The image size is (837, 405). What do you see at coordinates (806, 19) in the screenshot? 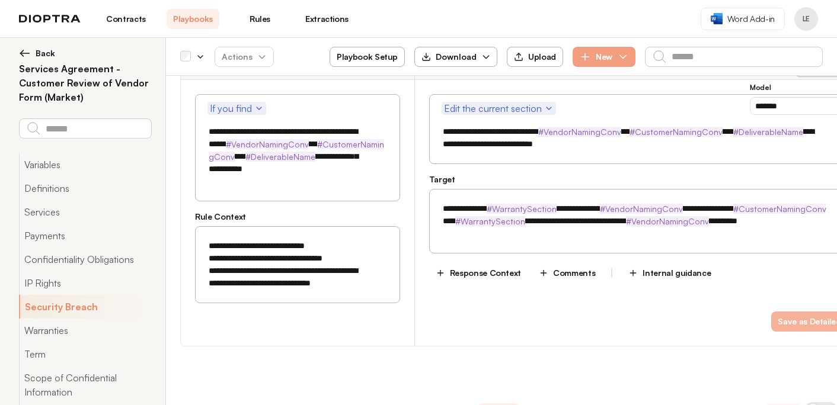
I see `button: Profile menu` at bounding box center [806, 19].